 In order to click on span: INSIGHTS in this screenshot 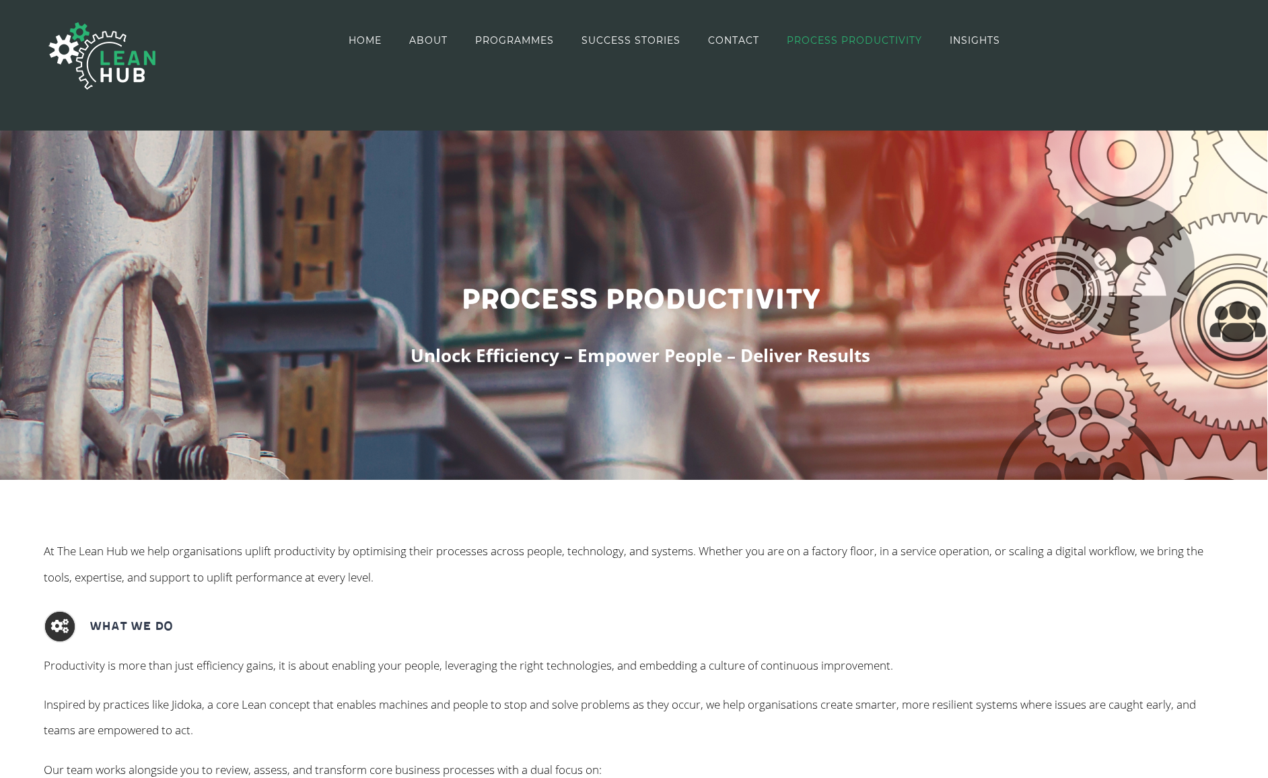, I will do `click(975, 40)`.